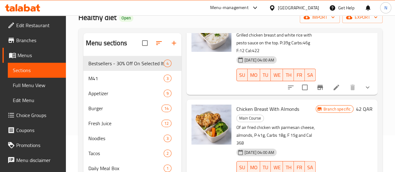 This screenshot has height=172, width=395. Describe the element at coordinates (34, 115) in the screenshot. I see `a: Choice Groups` at that location.